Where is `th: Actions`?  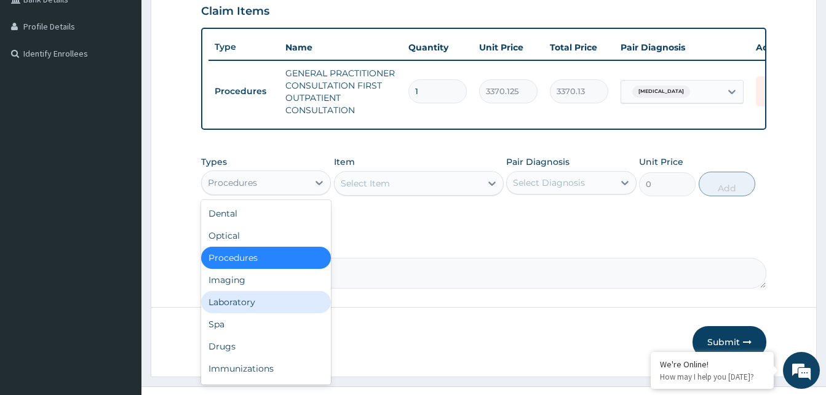
th: Actions is located at coordinates (781, 47).